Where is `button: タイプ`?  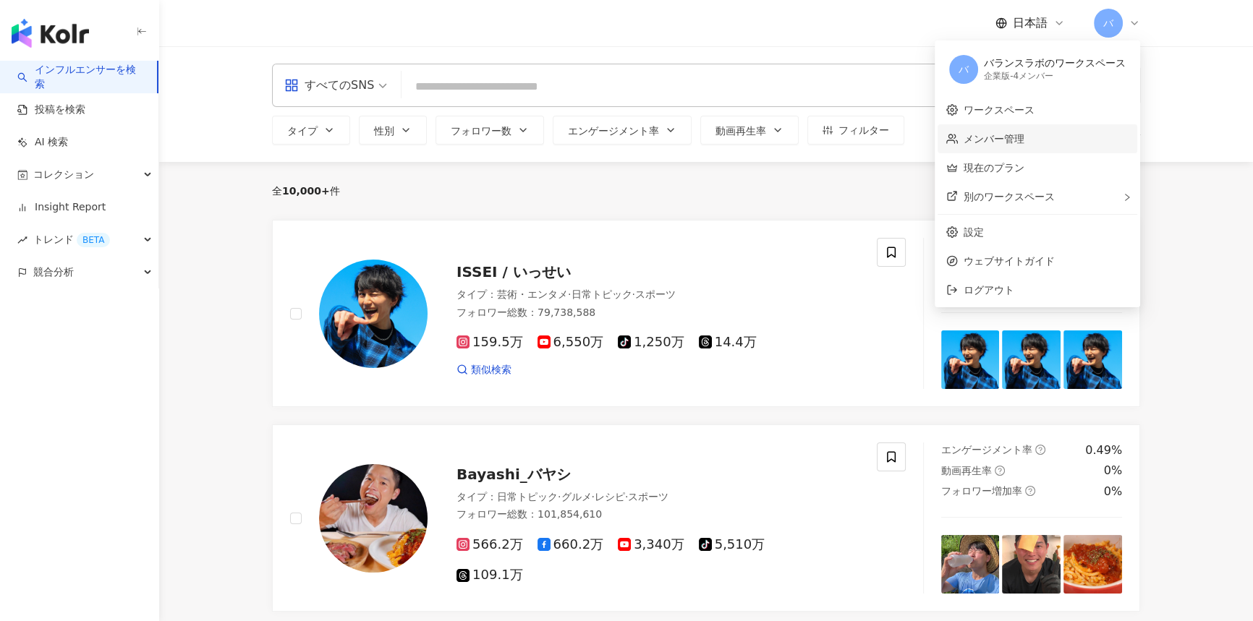 button: タイプ is located at coordinates (311, 130).